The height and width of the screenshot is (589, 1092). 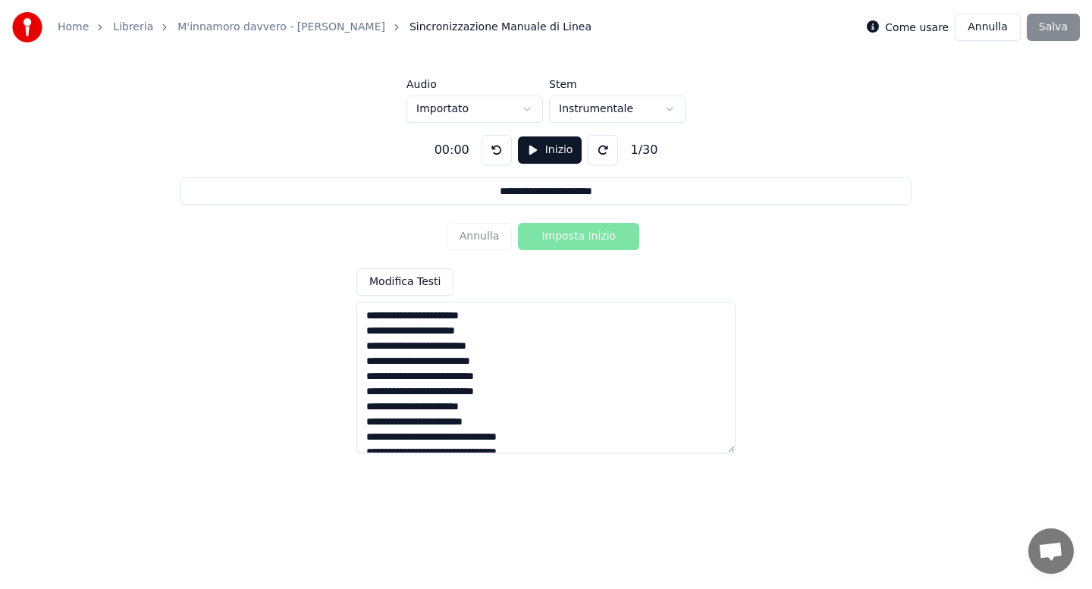 I want to click on span: Sincronizzazione Manuale di Linea, so click(x=501, y=27).